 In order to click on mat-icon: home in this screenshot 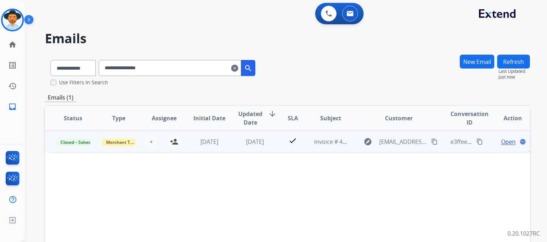, I will do `click(12, 45)`.